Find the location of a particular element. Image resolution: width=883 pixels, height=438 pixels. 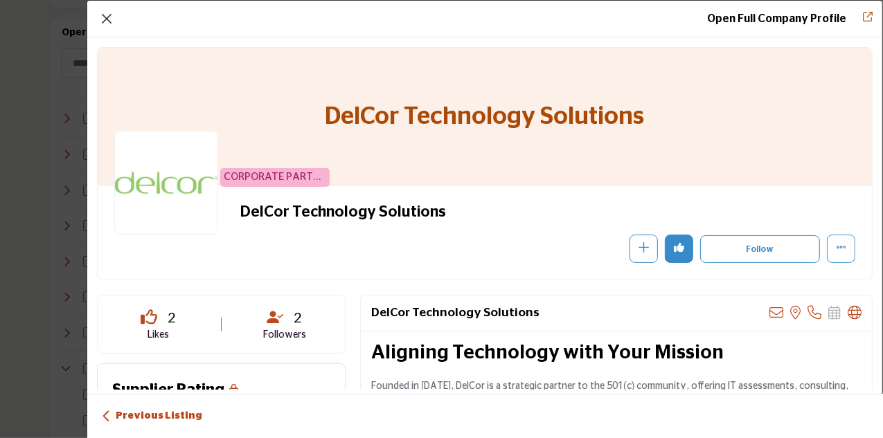

button: Close is located at coordinates (107, 19).